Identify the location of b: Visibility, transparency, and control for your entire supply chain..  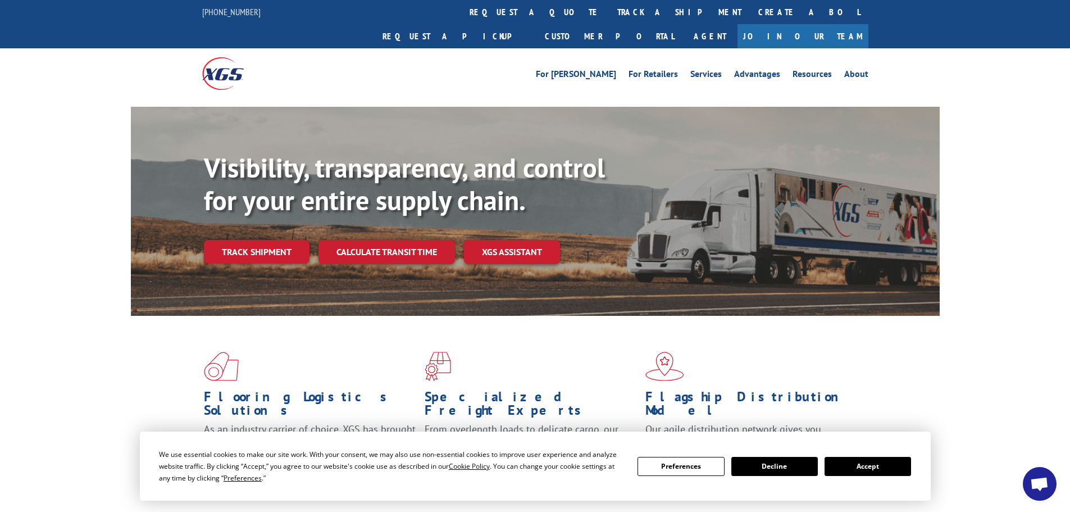
(404, 184).